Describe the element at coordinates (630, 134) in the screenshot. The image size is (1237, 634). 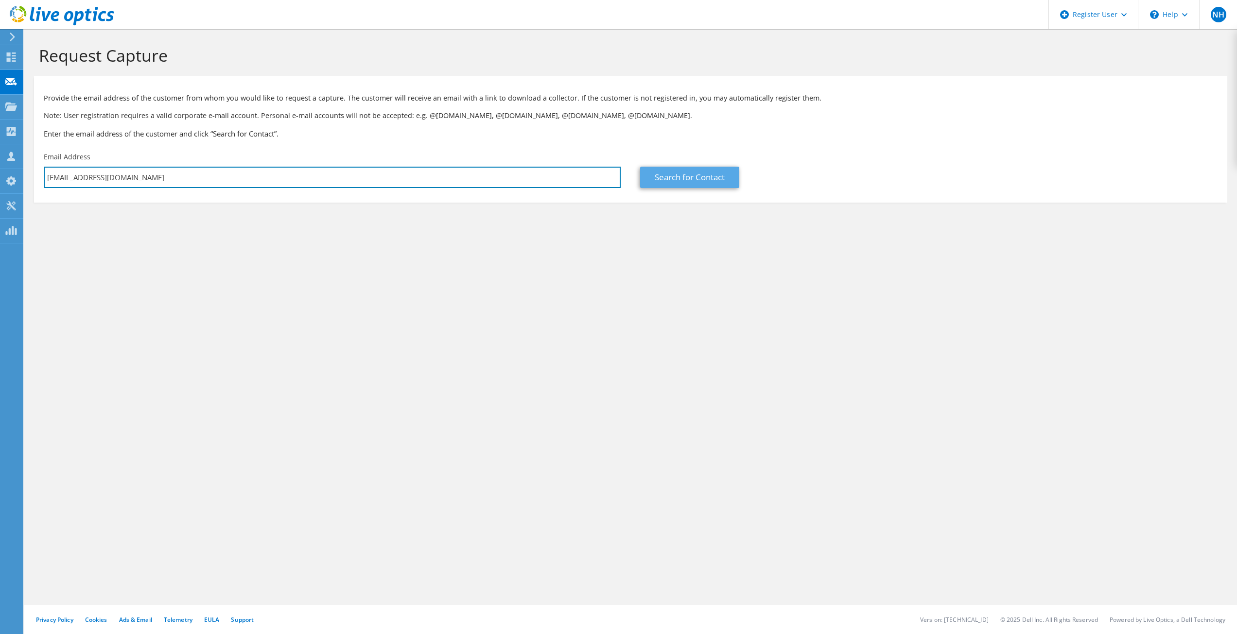
I see `h3: Enter the email address of the customer and click “Search for Contact”.` at that location.